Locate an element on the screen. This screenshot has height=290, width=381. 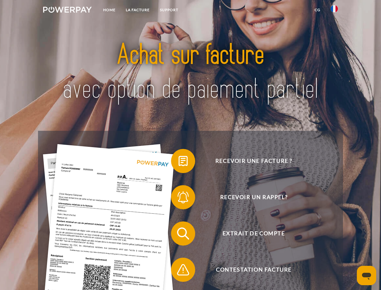
a: Extrait de compte is located at coordinates (249, 233).